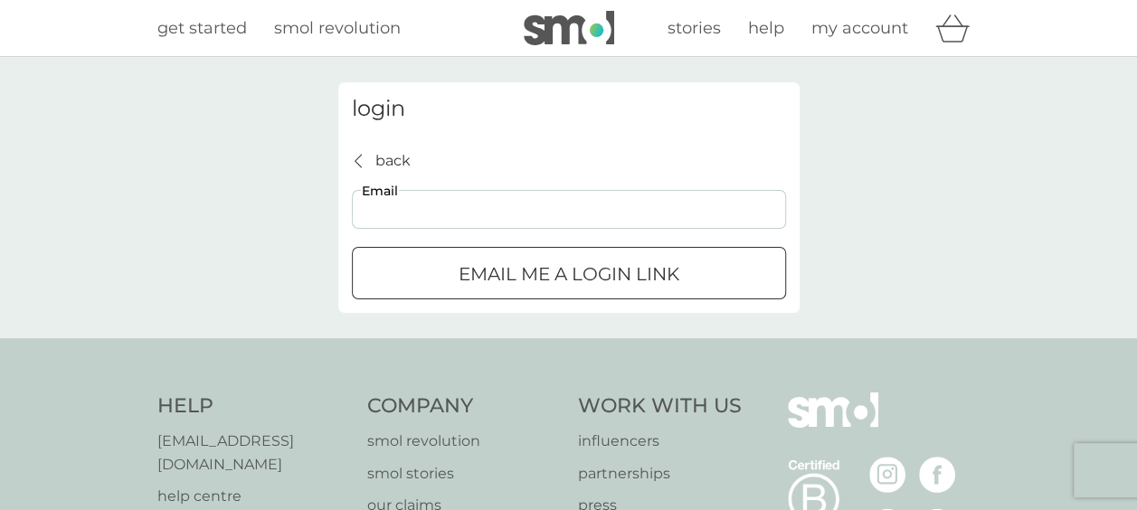 The image size is (1137, 510). What do you see at coordinates (202, 28) in the screenshot?
I see `span: get started` at bounding box center [202, 28].